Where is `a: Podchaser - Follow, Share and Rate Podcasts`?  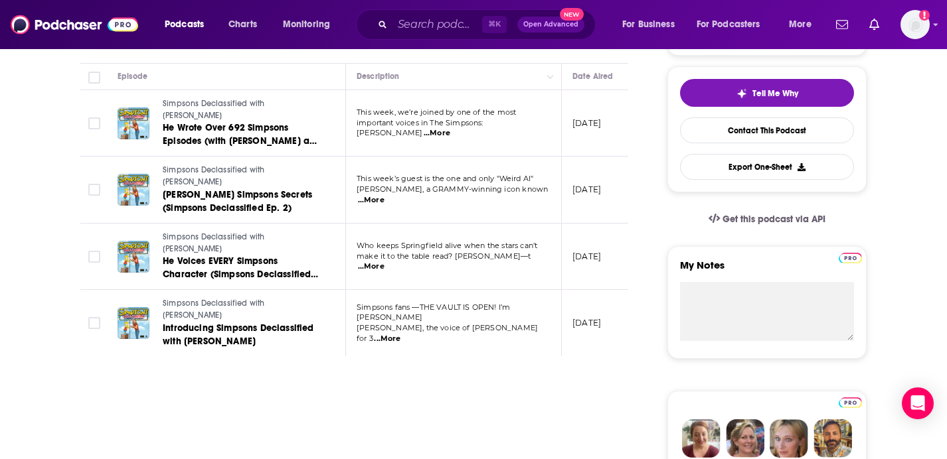 a: Podchaser - Follow, Share and Rate Podcasts is located at coordinates (74, 25).